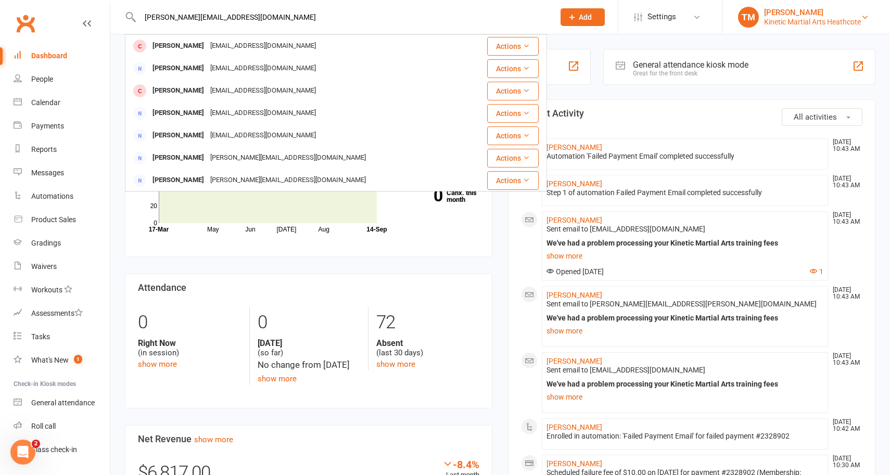 The image size is (890, 475). What do you see at coordinates (57, 313) in the screenshot?
I see `div: Assessments` at bounding box center [57, 313].